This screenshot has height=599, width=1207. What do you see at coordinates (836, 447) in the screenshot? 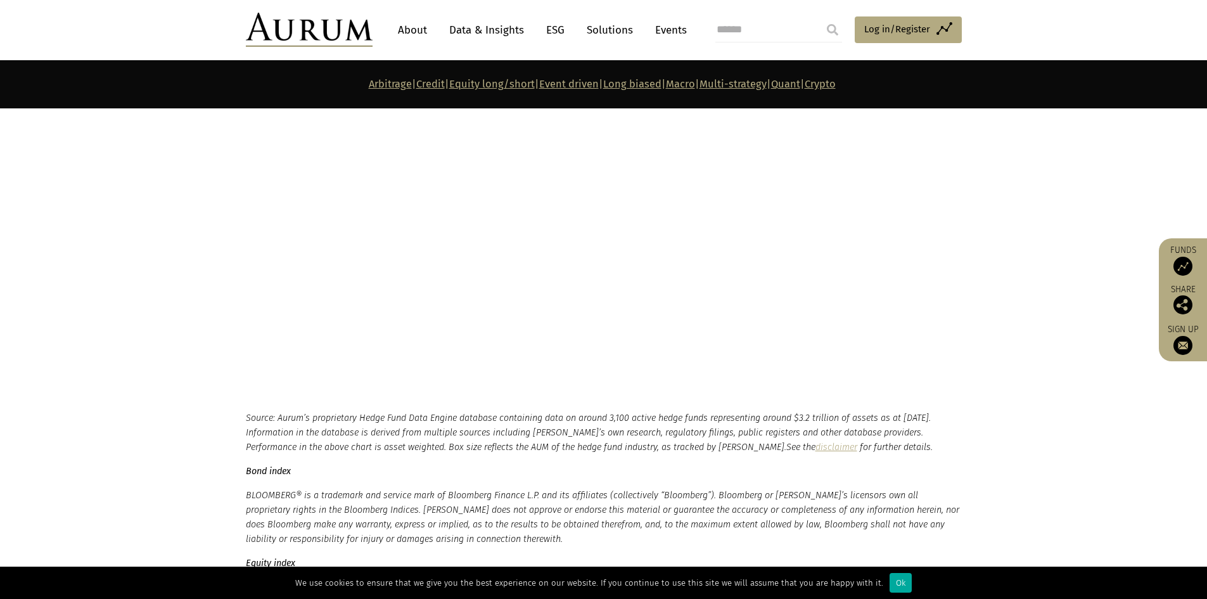
I see `a: disclaimer` at bounding box center [836, 447].